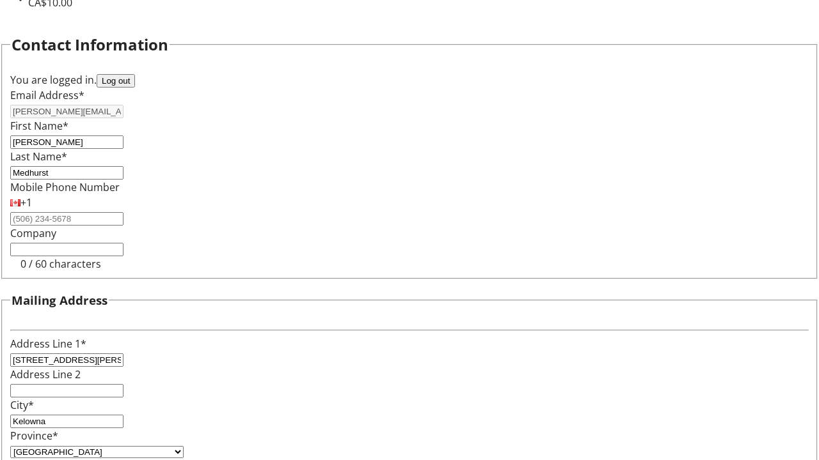  What do you see at coordinates (67, 219) in the screenshot?
I see `input: (506) 234-5678` at bounding box center [67, 219].